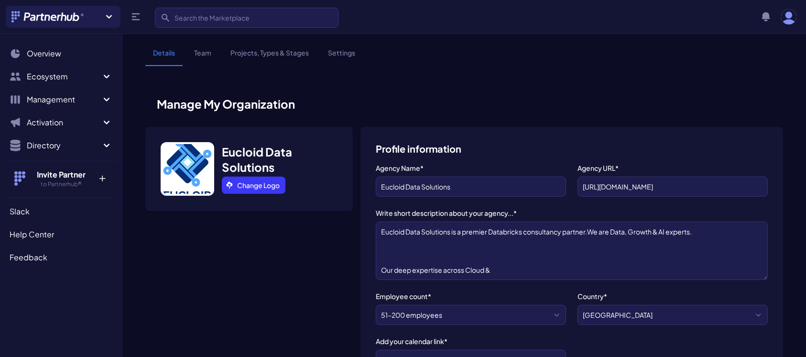  What do you see at coordinates (61, 77) in the screenshot?
I see `button: Ecosystem` at bounding box center [61, 77].